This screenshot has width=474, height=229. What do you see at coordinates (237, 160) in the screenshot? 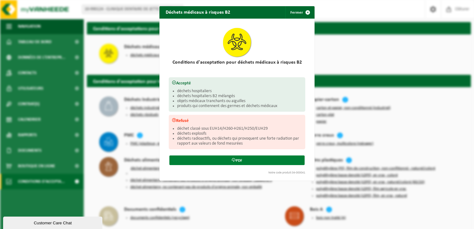
I see `a: PDF` at bounding box center [237, 160].